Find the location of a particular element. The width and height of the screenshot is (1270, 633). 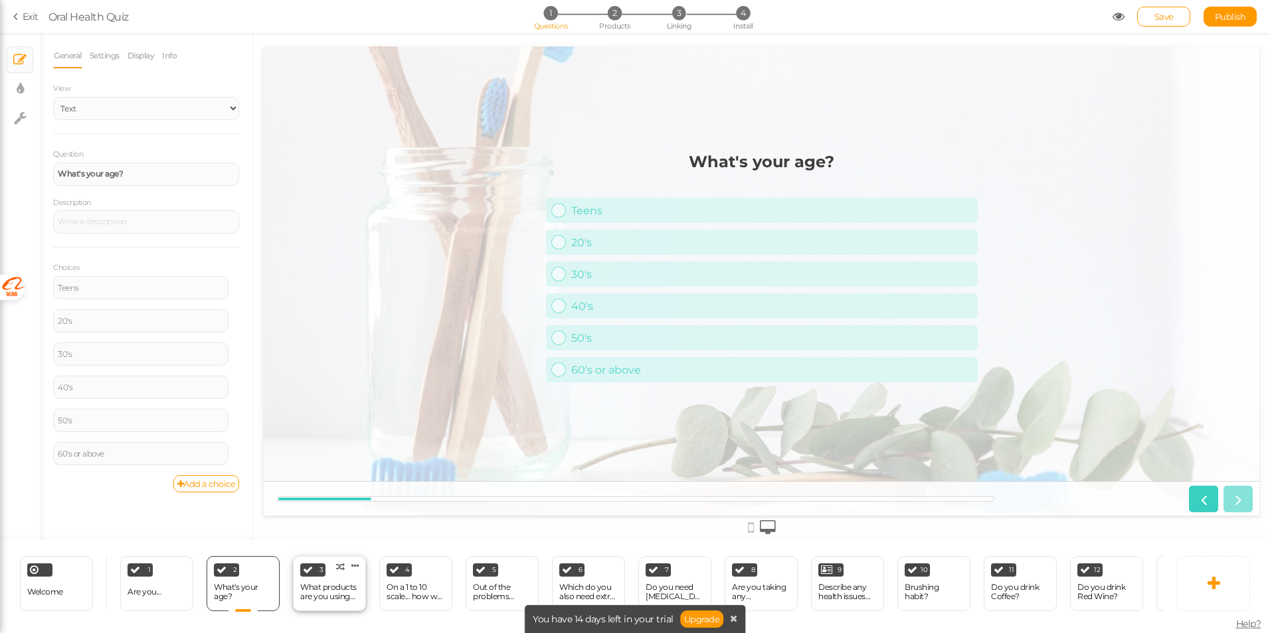

div: Are you... is located at coordinates (144, 592).